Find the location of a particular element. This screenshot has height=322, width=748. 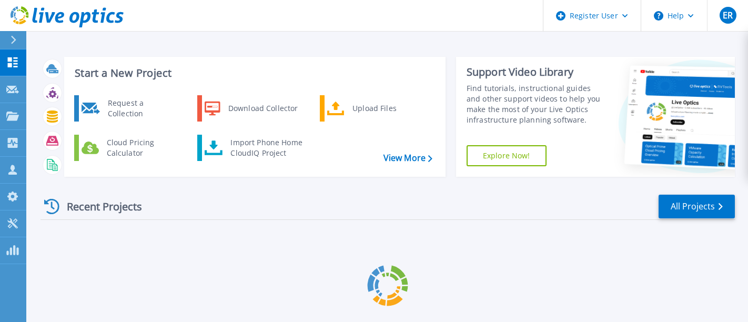

div: Support Video Library is located at coordinates (536, 72).